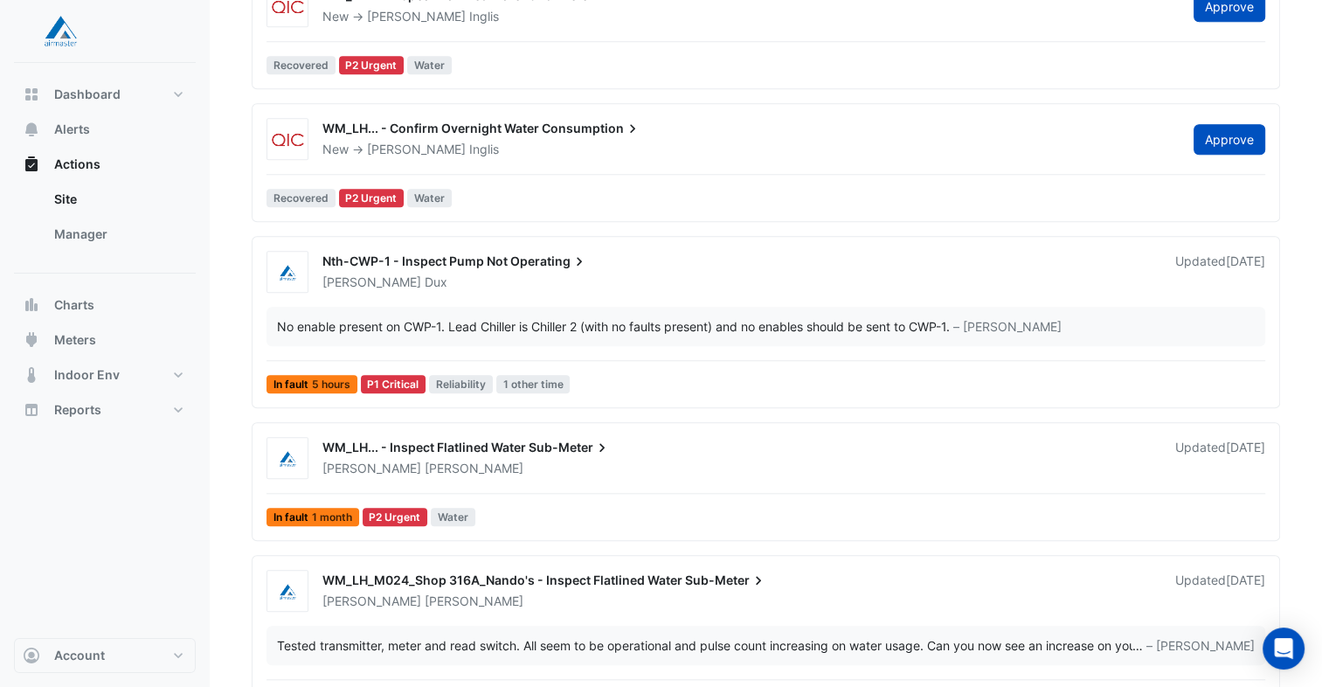 This screenshot has height=687, width=1322. What do you see at coordinates (105, 340) in the screenshot?
I see `button: Meters` at bounding box center [105, 340].